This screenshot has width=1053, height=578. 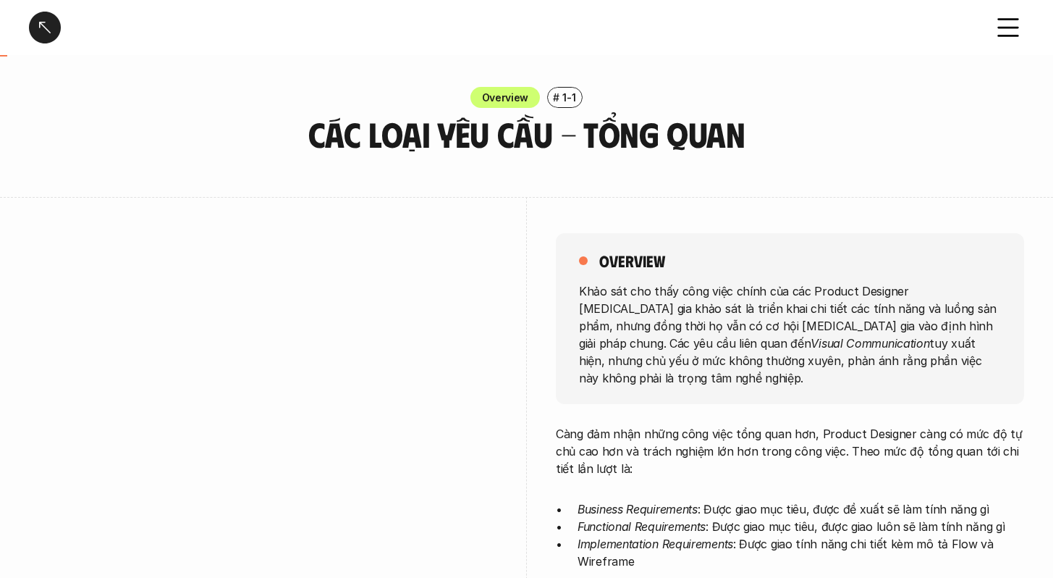 I want to click on em: Functional Requirements, so click(x=641, y=526).